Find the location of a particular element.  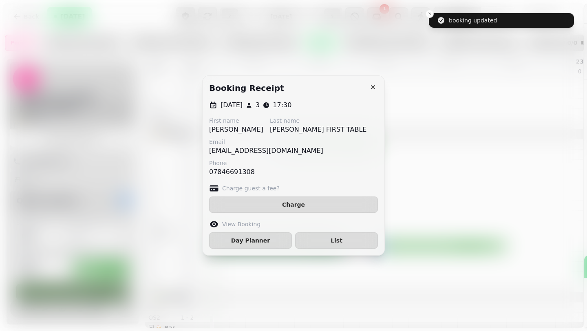

label: View Booking is located at coordinates (241, 224).